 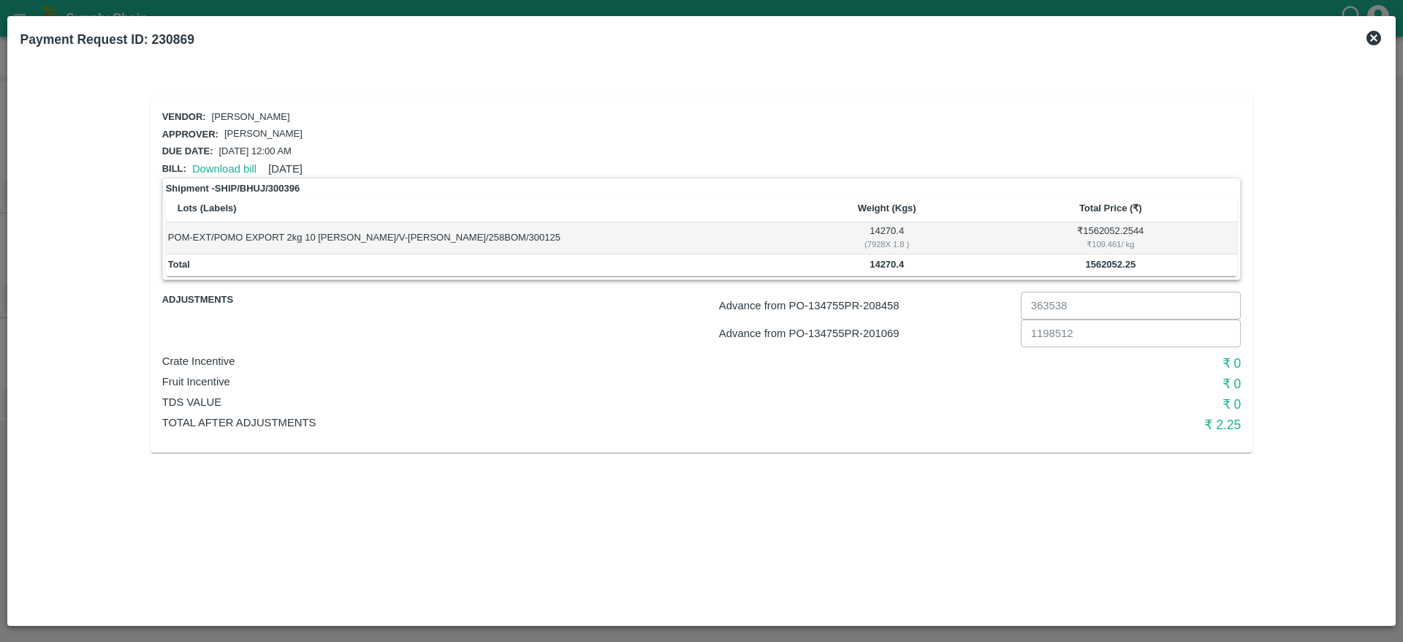 I want to click on b: 14270.4, so click(x=886, y=264).